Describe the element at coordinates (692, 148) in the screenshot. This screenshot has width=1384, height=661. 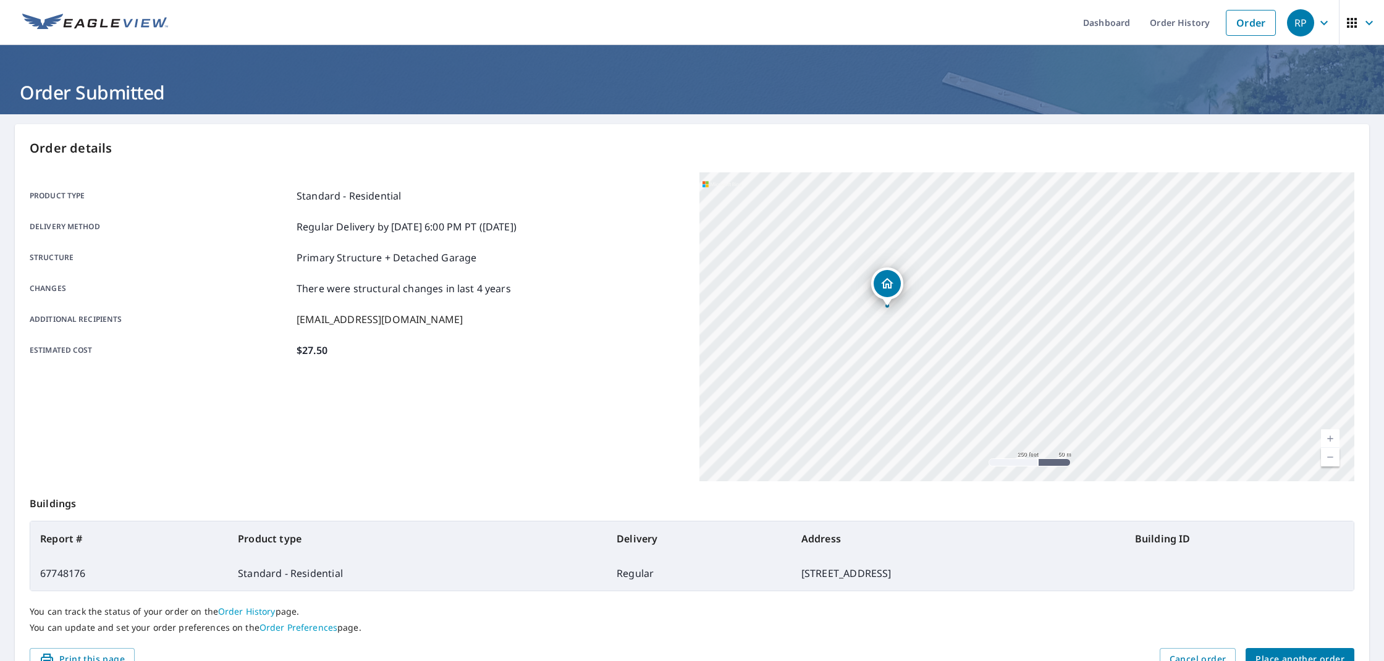
I see `p: Order details` at that location.